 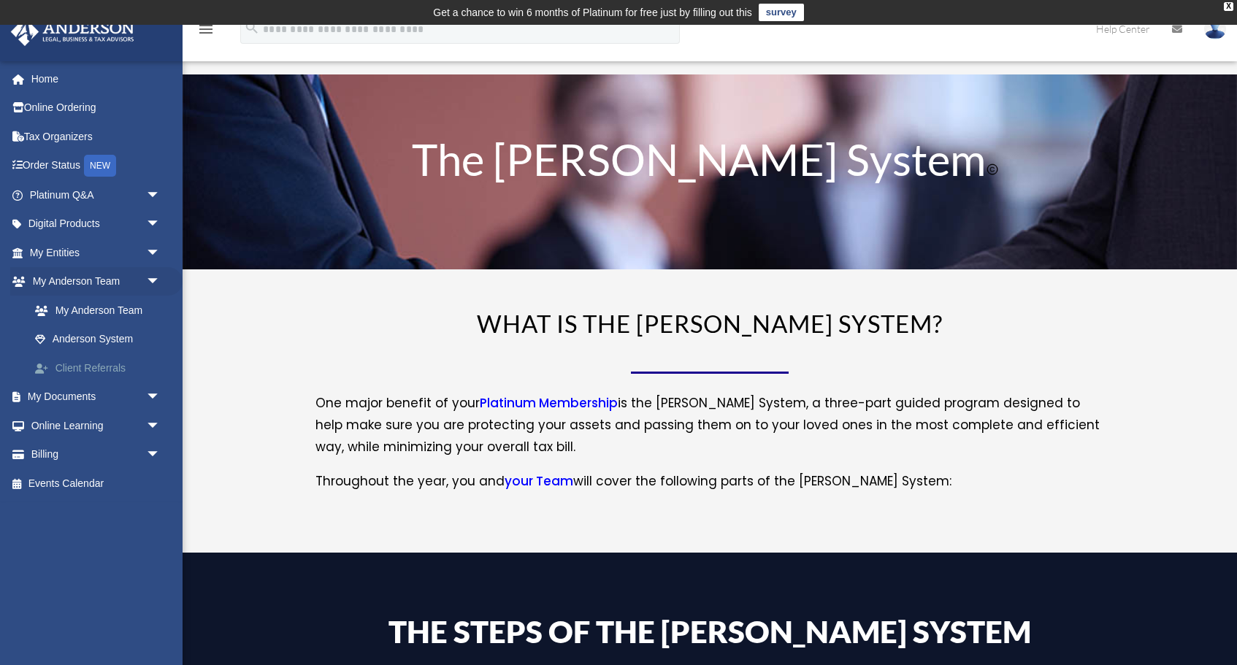 What do you see at coordinates (252, 28) in the screenshot?
I see `i: search` at bounding box center [252, 28].